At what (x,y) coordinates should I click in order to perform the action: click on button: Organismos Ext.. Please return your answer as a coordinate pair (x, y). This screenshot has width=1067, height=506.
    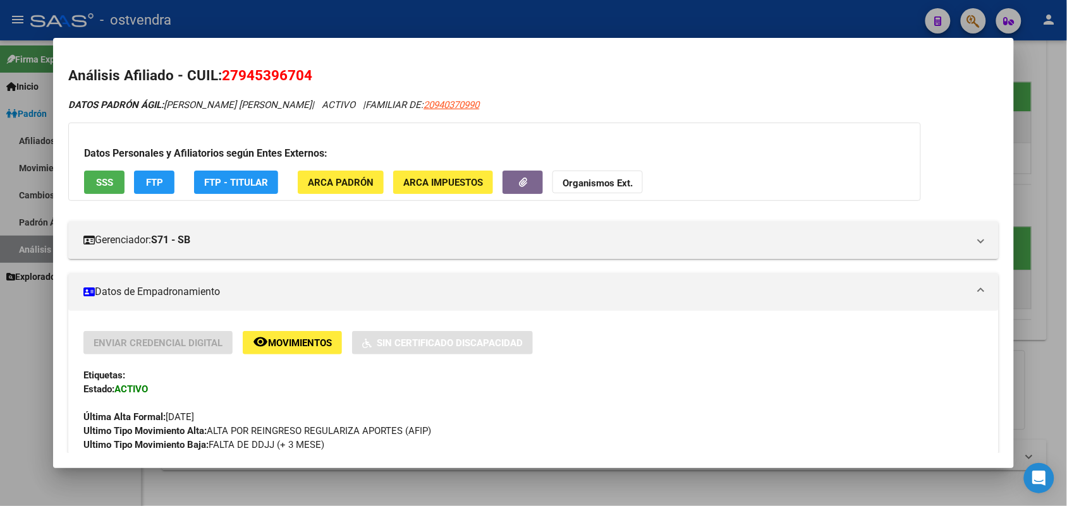
    Looking at the image, I should click on (597, 182).